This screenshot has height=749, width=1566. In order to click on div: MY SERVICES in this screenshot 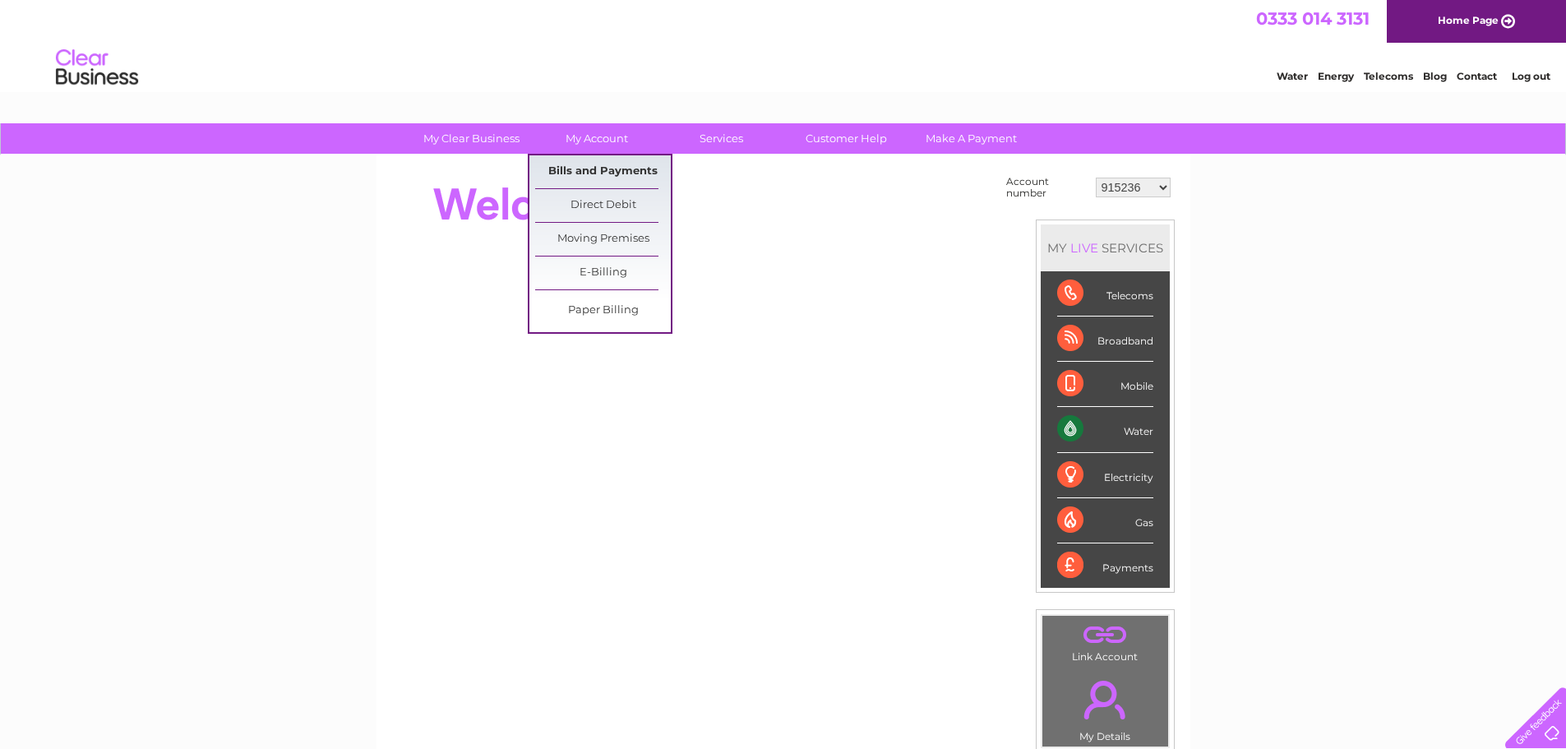, I will do `click(1105, 247)`.